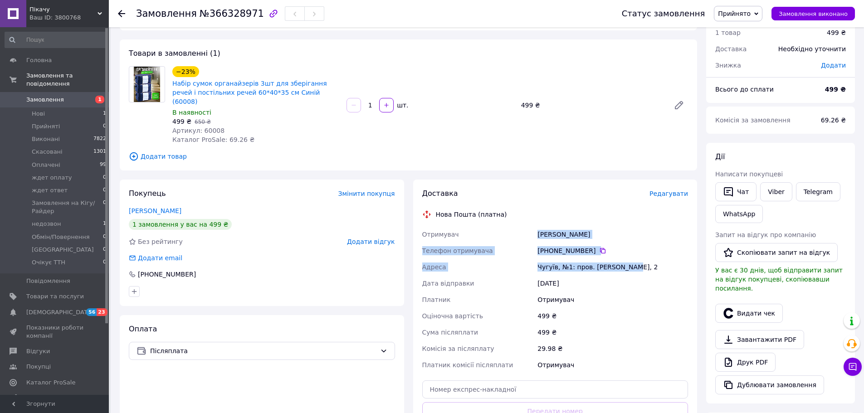 This screenshot has width=864, height=413. I want to click on span: 499 ₴, so click(182, 121).